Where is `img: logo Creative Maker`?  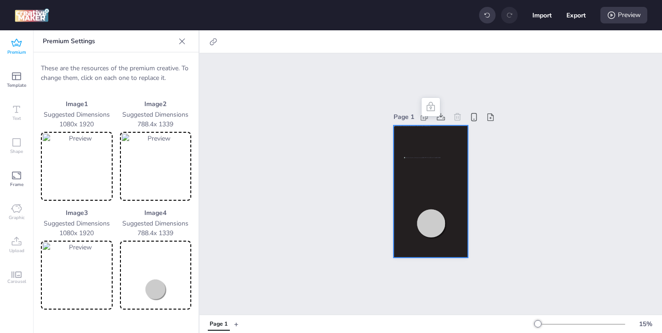 img: logo Creative Maker is located at coordinates (32, 15).